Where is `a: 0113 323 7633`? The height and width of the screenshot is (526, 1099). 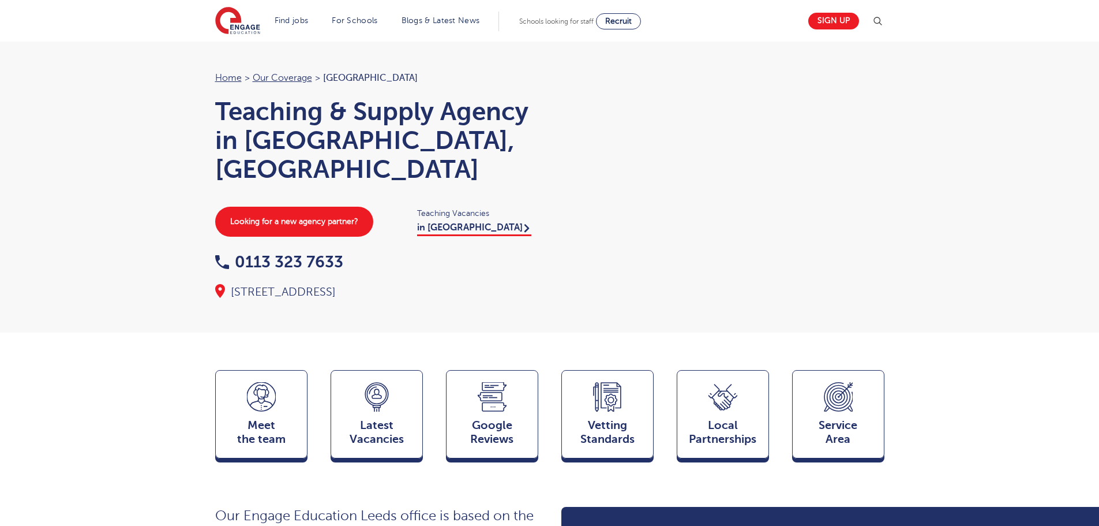 a: 0113 323 7633 is located at coordinates (279, 261).